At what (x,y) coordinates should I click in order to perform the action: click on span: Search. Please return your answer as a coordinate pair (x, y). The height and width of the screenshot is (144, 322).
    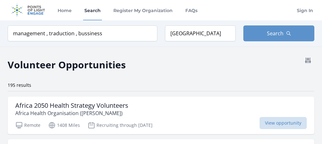
    Looking at the image, I should click on (275, 33).